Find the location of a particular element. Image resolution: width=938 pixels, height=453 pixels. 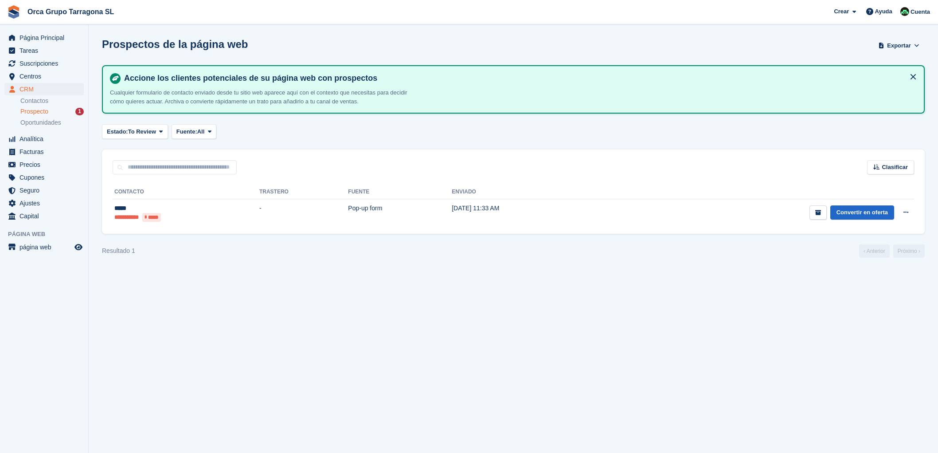

span: Cuenta is located at coordinates (920, 12).